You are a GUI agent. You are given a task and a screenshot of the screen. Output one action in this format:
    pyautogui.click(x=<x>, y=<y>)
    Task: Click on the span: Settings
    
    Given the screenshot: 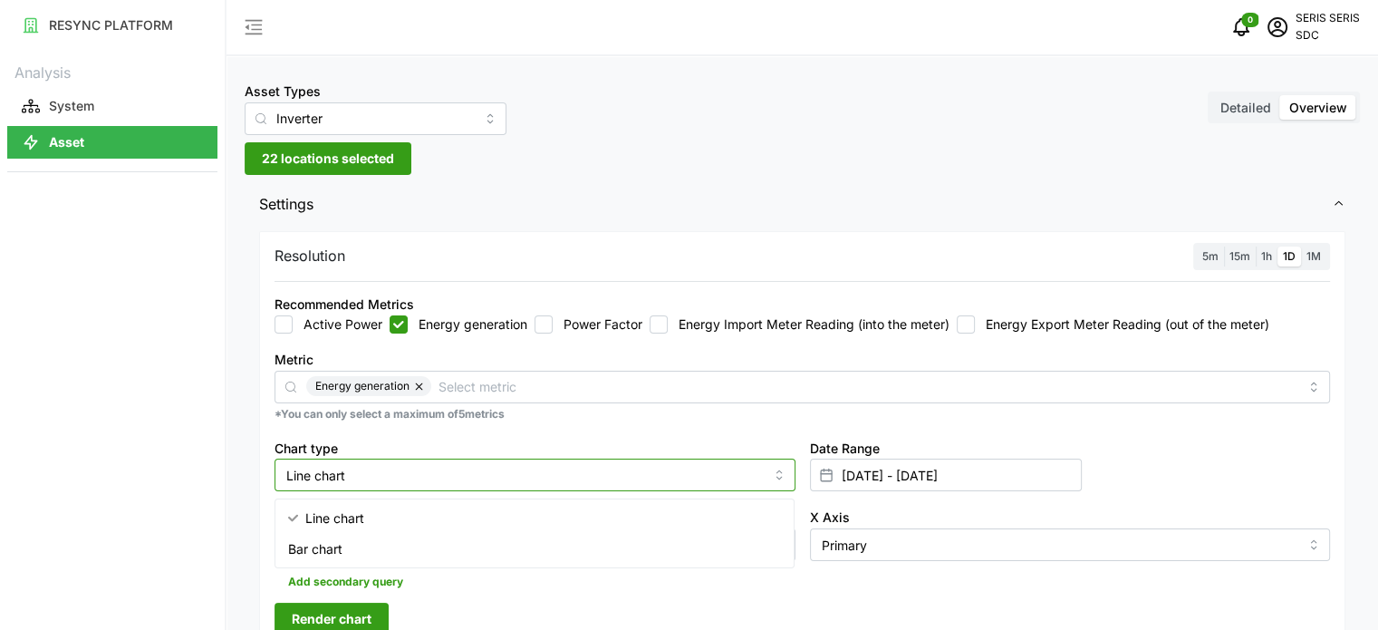 What is the action you would take?
    pyautogui.click(x=796, y=204)
    